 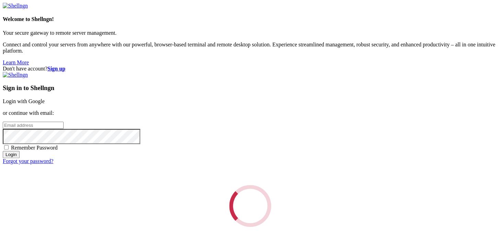 I want to click on input: Remember Password, so click(x=6, y=147).